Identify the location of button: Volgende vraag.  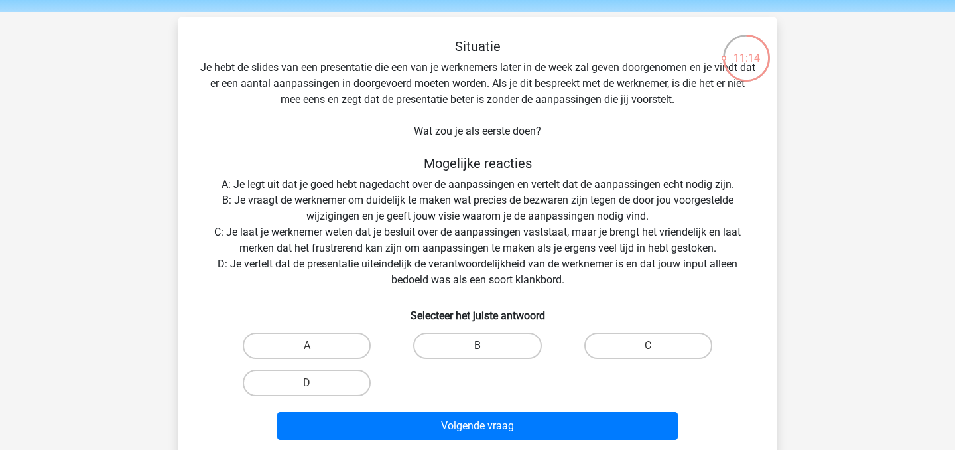
(477, 426).